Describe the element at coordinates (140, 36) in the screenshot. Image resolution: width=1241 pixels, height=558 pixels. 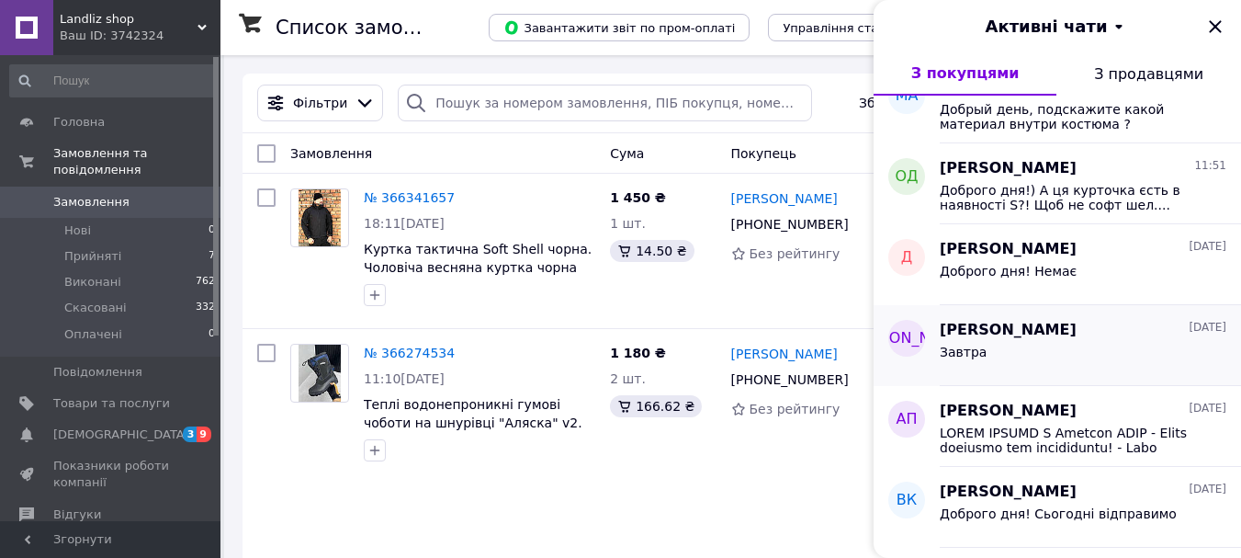
I see `div: Ваш ID: 3742324` at that location.